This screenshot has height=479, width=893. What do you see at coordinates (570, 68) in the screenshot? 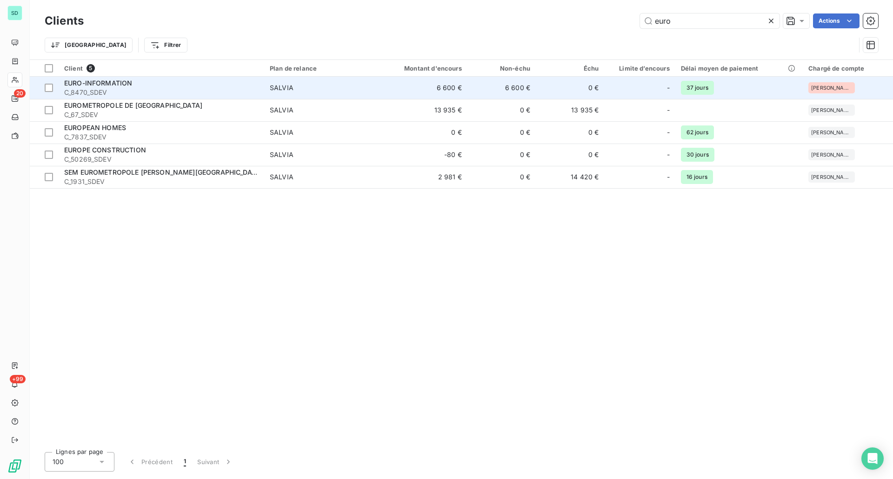
I see `div: Échu` at bounding box center [570, 68].